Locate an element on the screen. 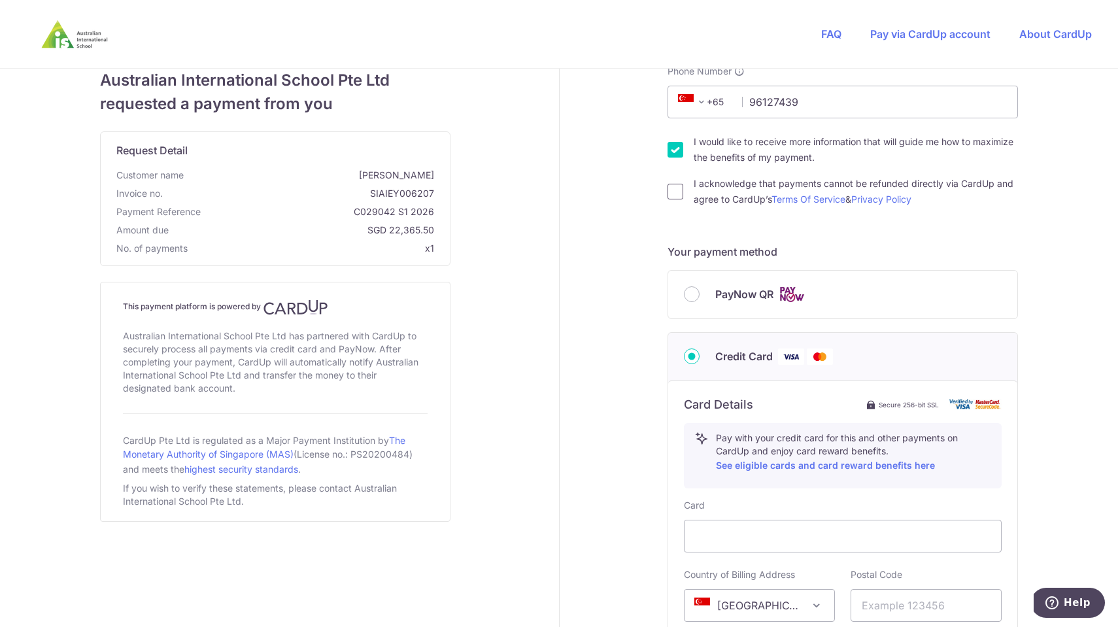 Image resolution: width=1118 pixels, height=627 pixels. label: Card is located at coordinates (694, 505).